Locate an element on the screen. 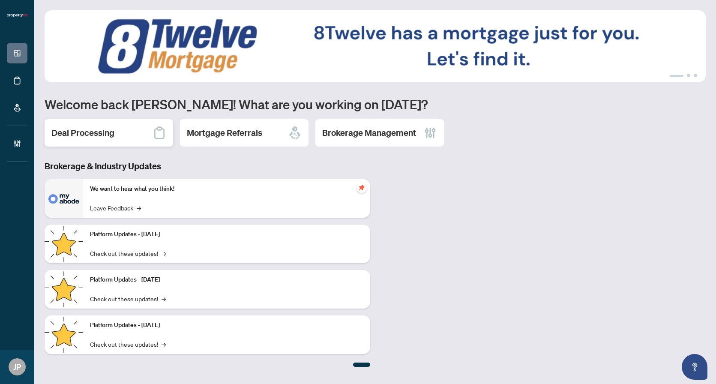  button: 2 is located at coordinates (689, 75).